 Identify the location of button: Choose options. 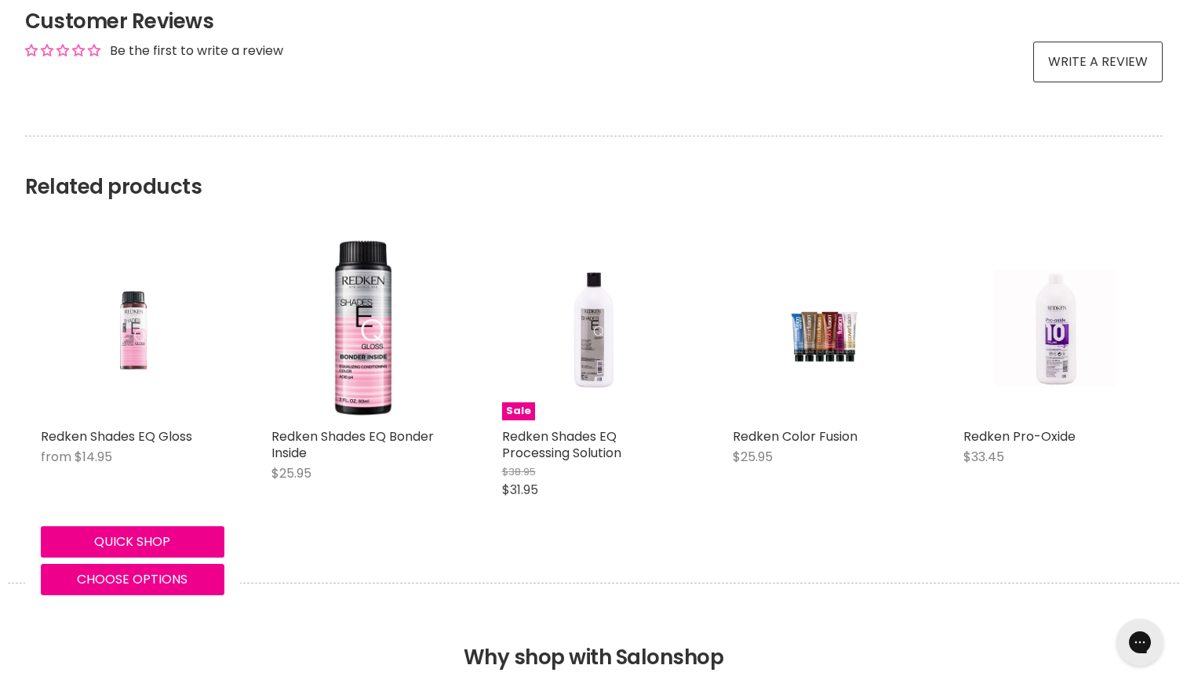
(133, 580).